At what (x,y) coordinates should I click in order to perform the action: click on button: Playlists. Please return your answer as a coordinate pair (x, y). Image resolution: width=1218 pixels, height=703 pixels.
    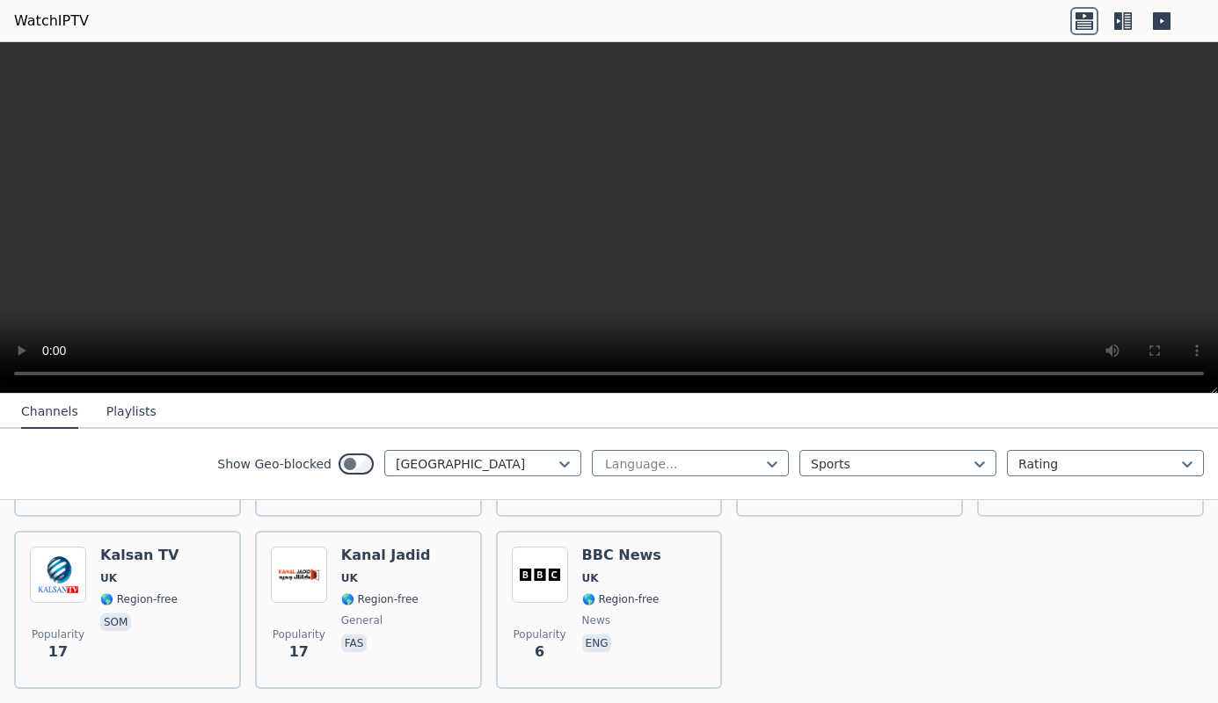
    Looking at the image, I should click on (131, 412).